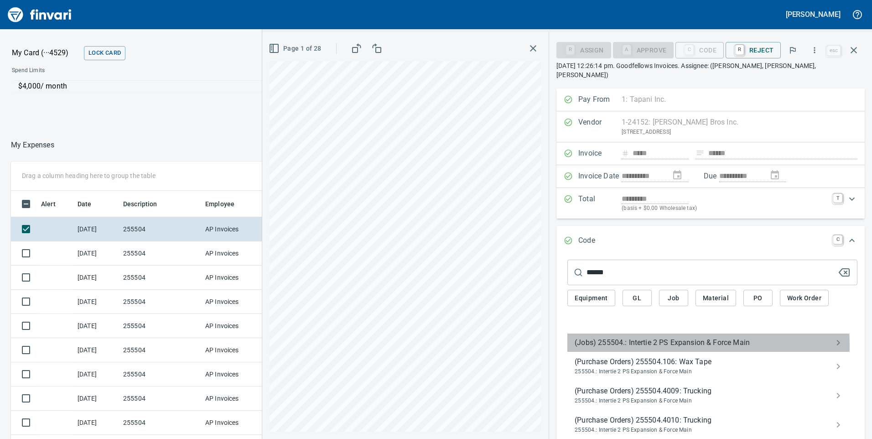  I want to click on button: RReject, so click(753, 50).